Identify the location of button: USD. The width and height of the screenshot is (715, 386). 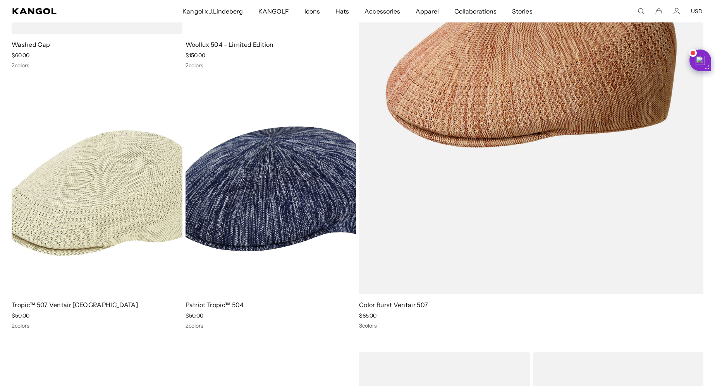
(697, 11).